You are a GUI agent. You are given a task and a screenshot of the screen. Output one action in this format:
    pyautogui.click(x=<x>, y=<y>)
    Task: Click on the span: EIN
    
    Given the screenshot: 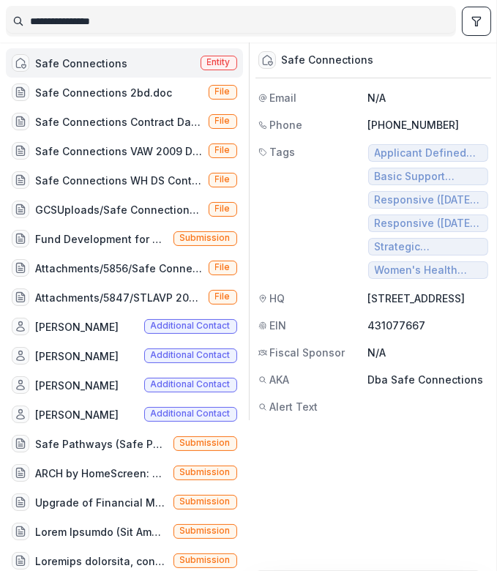 What is the action you would take?
    pyautogui.click(x=278, y=325)
    